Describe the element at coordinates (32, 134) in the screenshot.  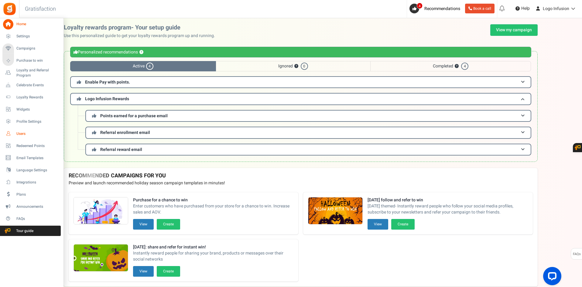
I see `a: Users` at that location.